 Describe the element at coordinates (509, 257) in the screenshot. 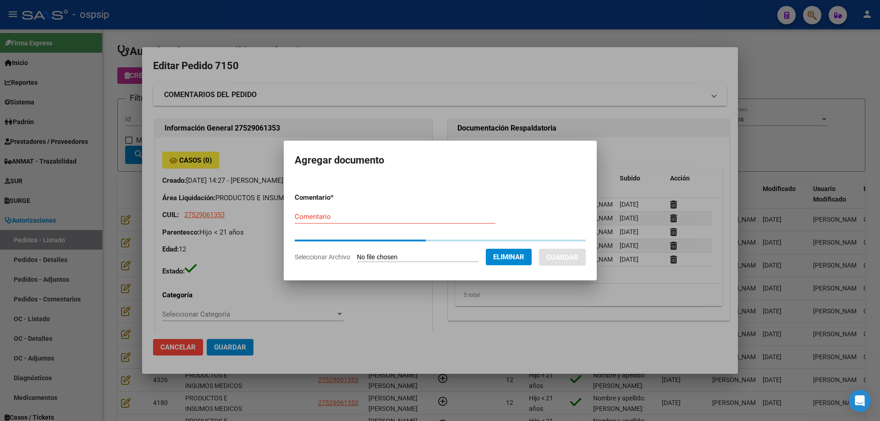

I see `button: Eliminar` at that location.